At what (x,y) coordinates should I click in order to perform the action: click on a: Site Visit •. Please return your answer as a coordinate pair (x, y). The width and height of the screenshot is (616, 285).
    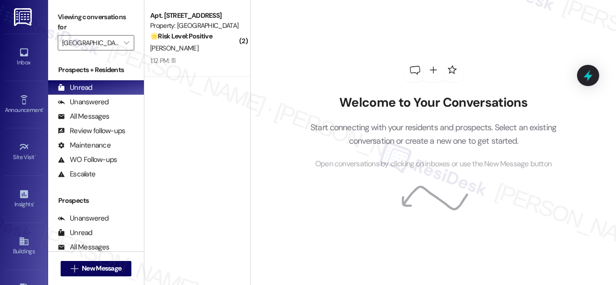
    Looking at the image, I should click on (24, 152).